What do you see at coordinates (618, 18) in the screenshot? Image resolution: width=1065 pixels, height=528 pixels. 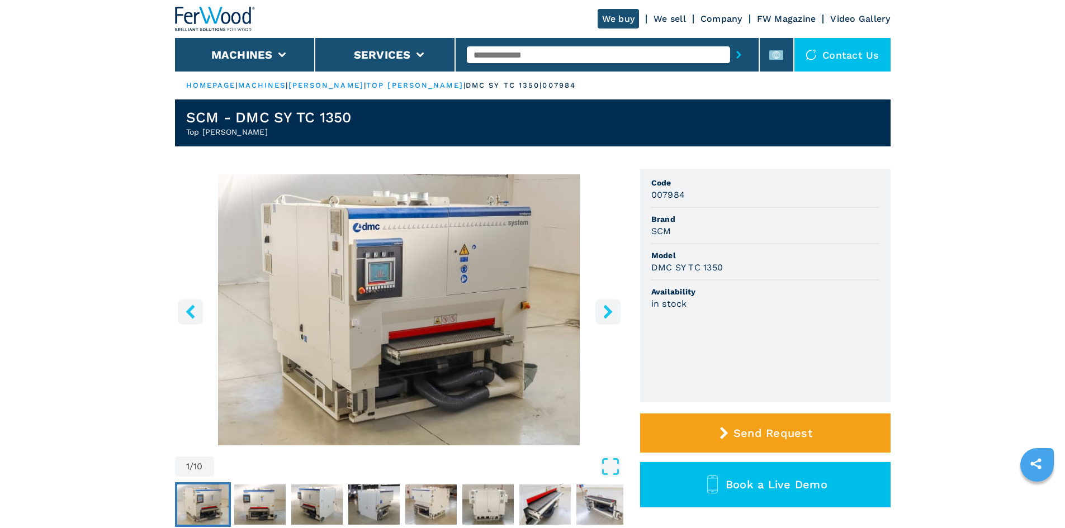 I see `a: We buy` at bounding box center [618, 18].